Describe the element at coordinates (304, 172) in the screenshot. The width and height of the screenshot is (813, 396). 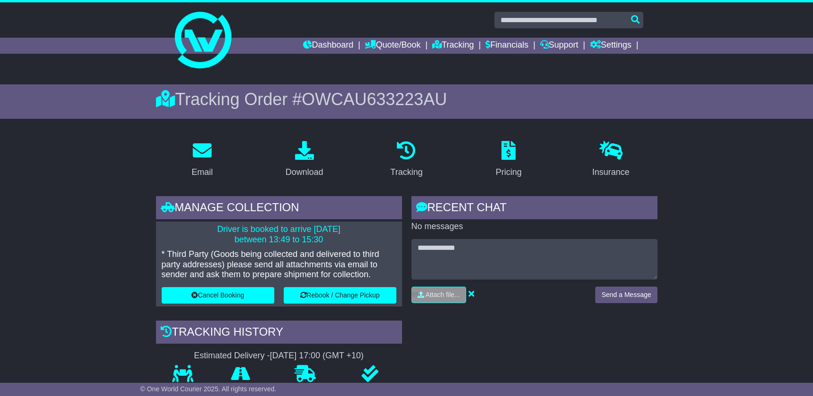
I see `div: Download` at that location.